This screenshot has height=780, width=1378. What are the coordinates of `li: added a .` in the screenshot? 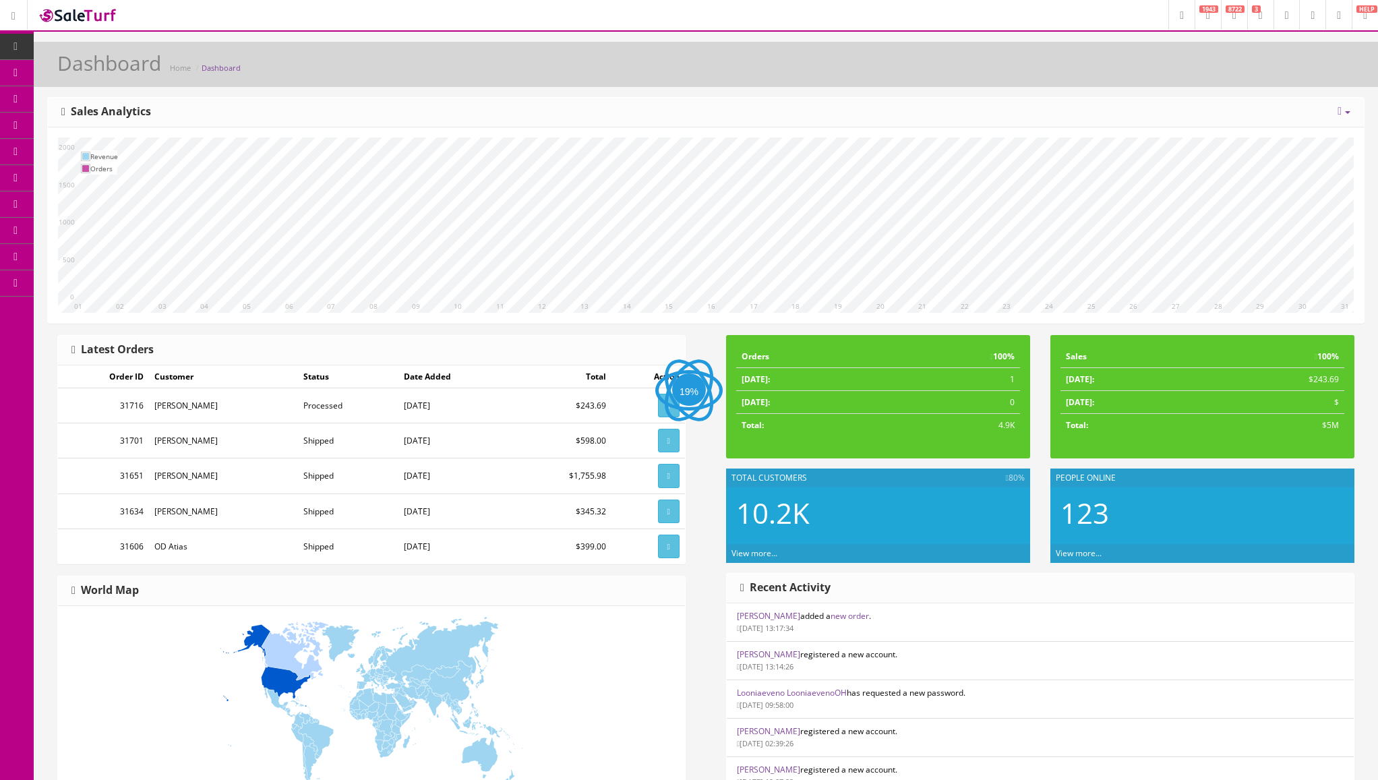 It's located at (1040, 622).